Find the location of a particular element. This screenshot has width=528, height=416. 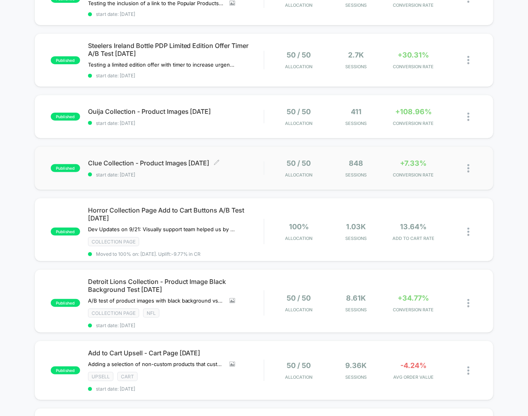

span: 2.7k is located at coordinates (356, 55).